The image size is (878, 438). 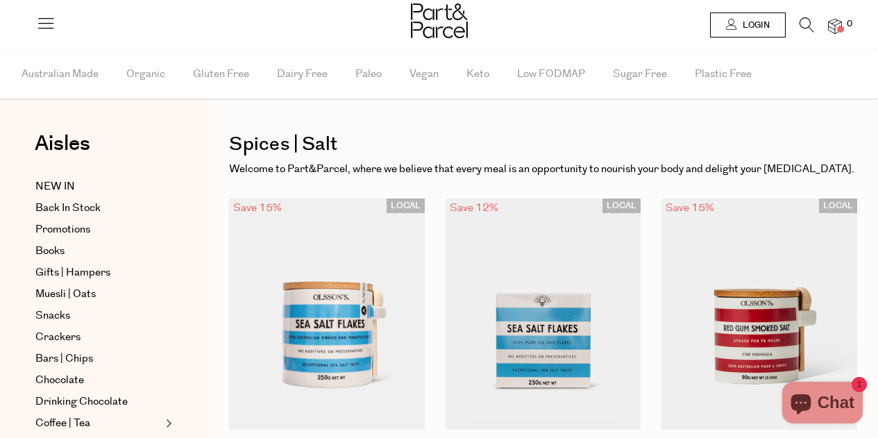 What do you see at coordinates (551, 74) in the screenshot?
I see `span: Low FODMAP` at bounding box center [551, 74].